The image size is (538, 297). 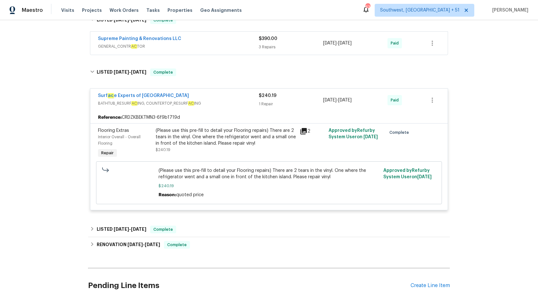 I want to click on span: BATHTUB_RESURF ING, COUNTERTOP_RESURF ING, so click(x=178, y=103).